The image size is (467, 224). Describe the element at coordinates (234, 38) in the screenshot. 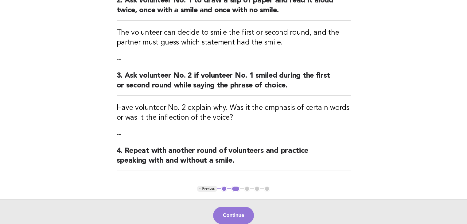

I see `h3: The volunteer can decide to smile the first or second round, and the partner must guess which sta...` at that location.